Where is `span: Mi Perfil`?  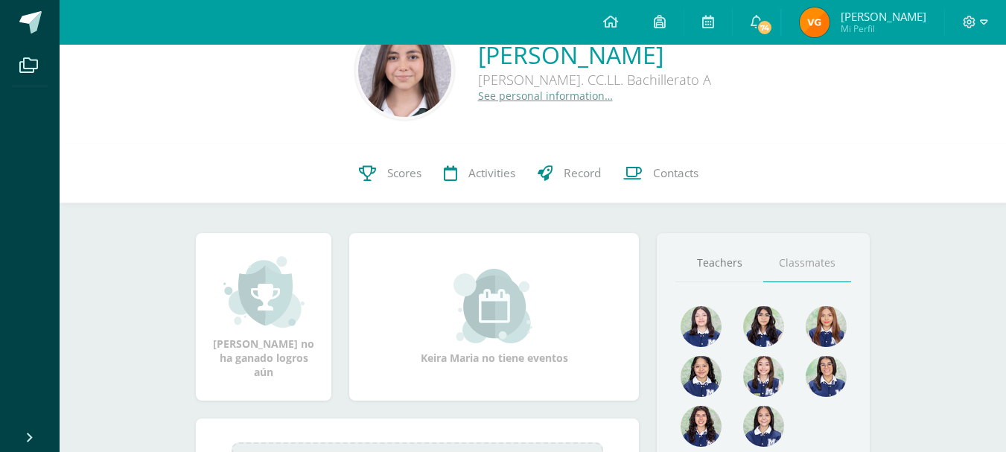 span: Mi Perfil is located at coordinates (883, 28).